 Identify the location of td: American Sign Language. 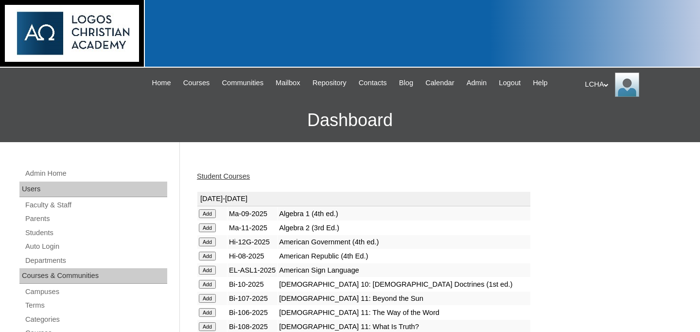
(404, 270).